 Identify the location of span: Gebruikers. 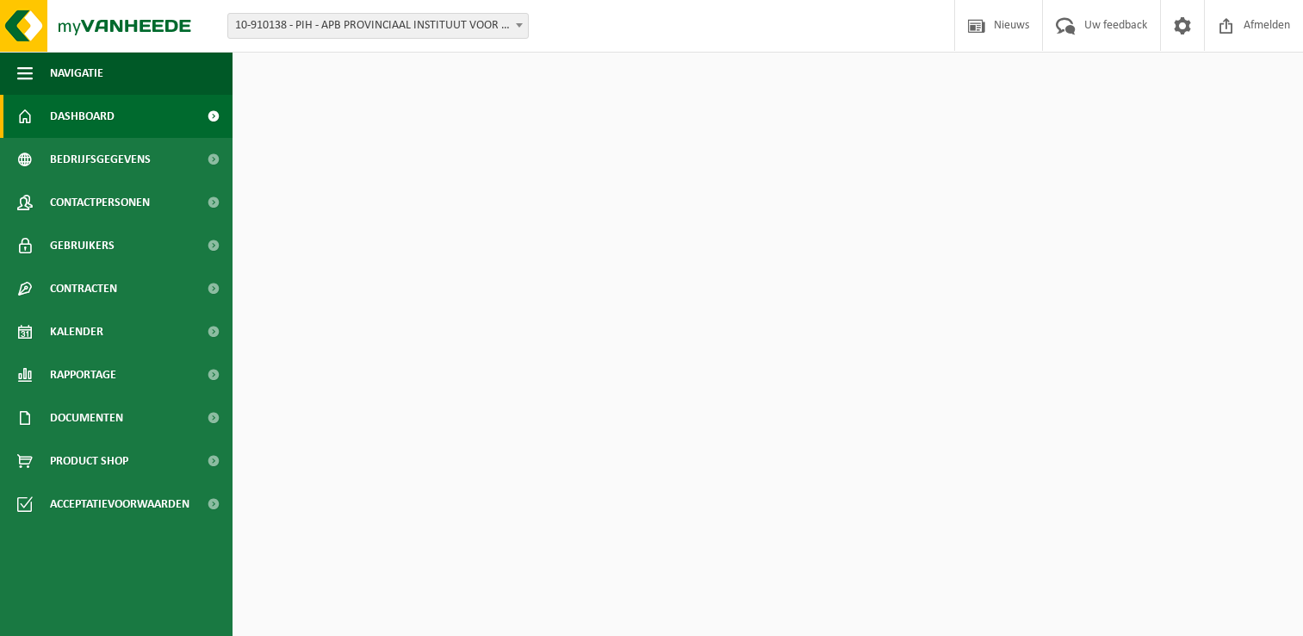
(82, 245).